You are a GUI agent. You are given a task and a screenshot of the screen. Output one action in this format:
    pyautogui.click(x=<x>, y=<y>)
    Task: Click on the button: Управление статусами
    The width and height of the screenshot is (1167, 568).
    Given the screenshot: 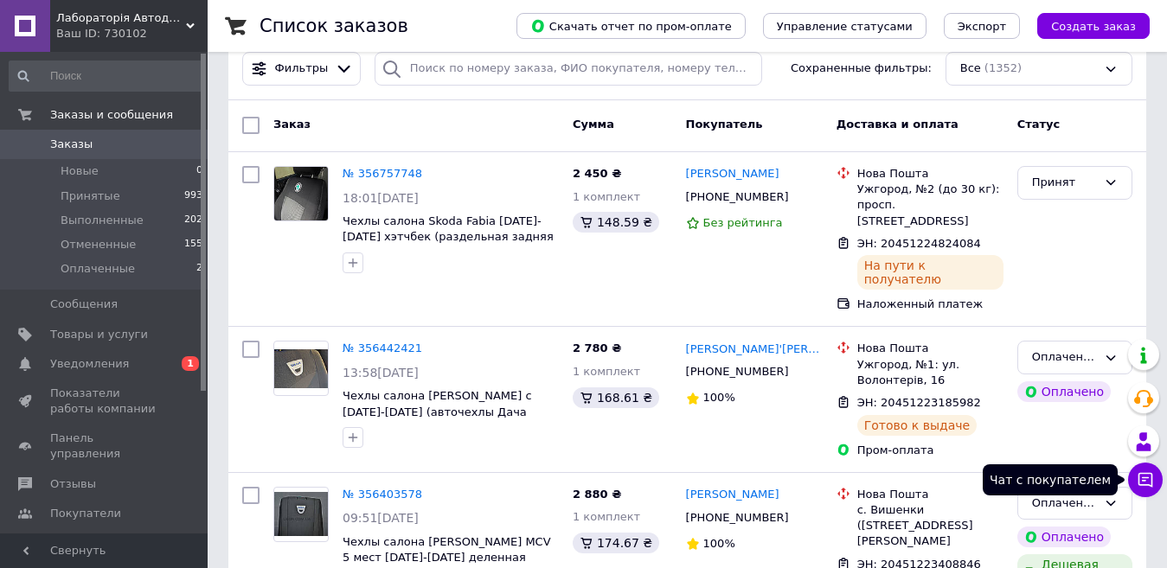 What is the action you would take?
    pyautogui.click(x=844, y=26)
    